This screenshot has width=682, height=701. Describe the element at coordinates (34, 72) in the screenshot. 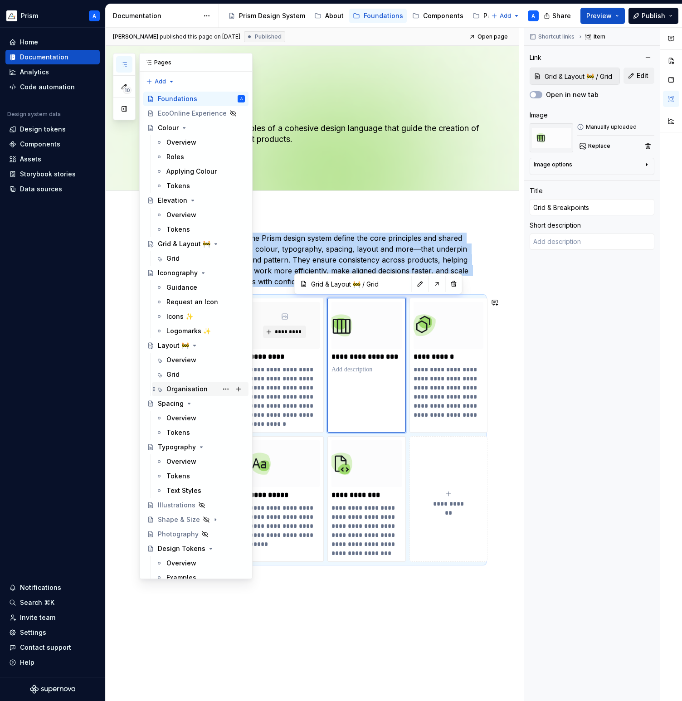

I see `div: Analytics` at that location.